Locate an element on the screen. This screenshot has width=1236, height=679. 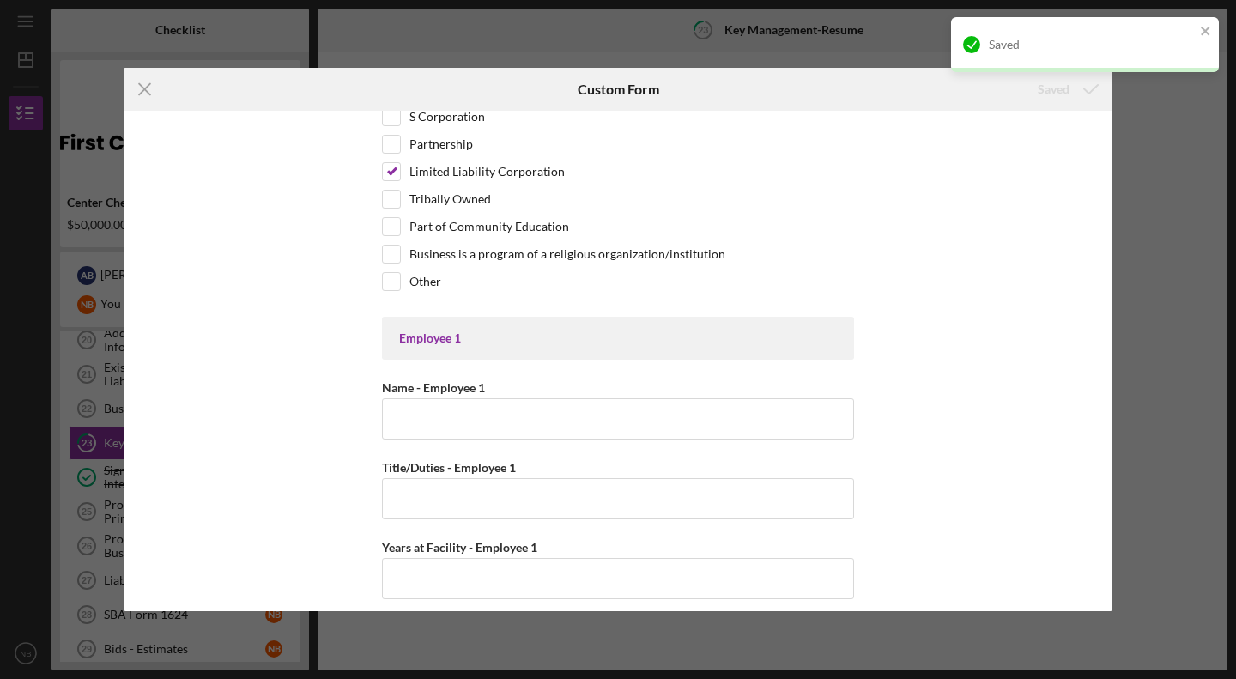
label: S Corporation is located at coordinates (447, 117).